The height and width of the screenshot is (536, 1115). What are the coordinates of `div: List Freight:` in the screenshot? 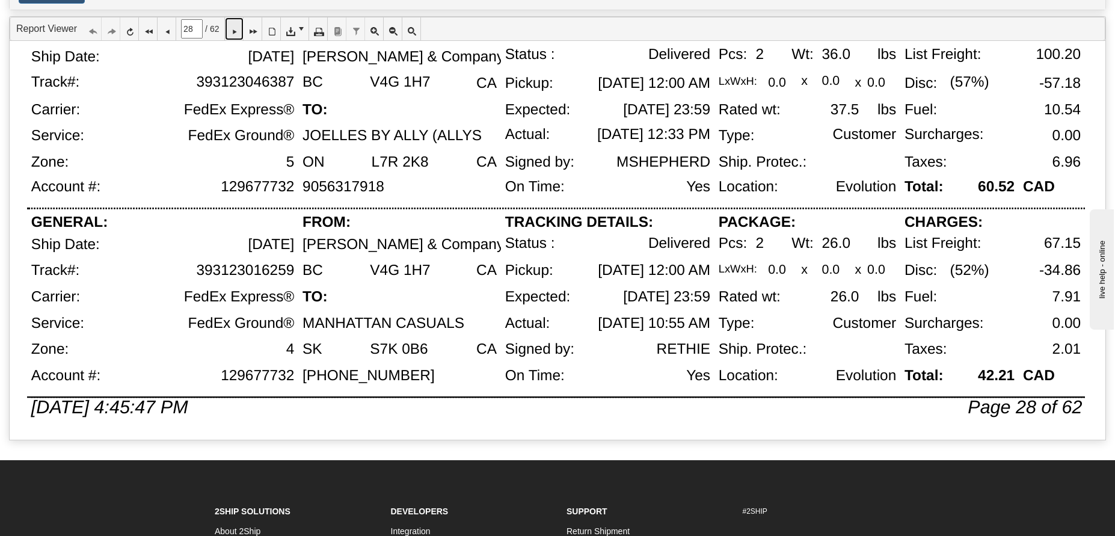 It's located at (943, 54).